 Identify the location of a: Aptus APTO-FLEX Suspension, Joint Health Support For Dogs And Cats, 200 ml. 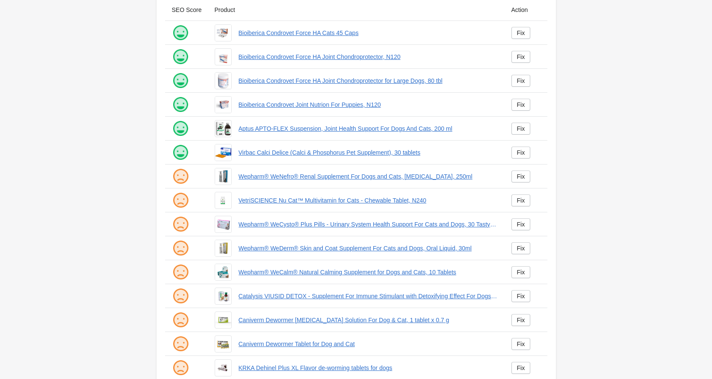
(368, 129).